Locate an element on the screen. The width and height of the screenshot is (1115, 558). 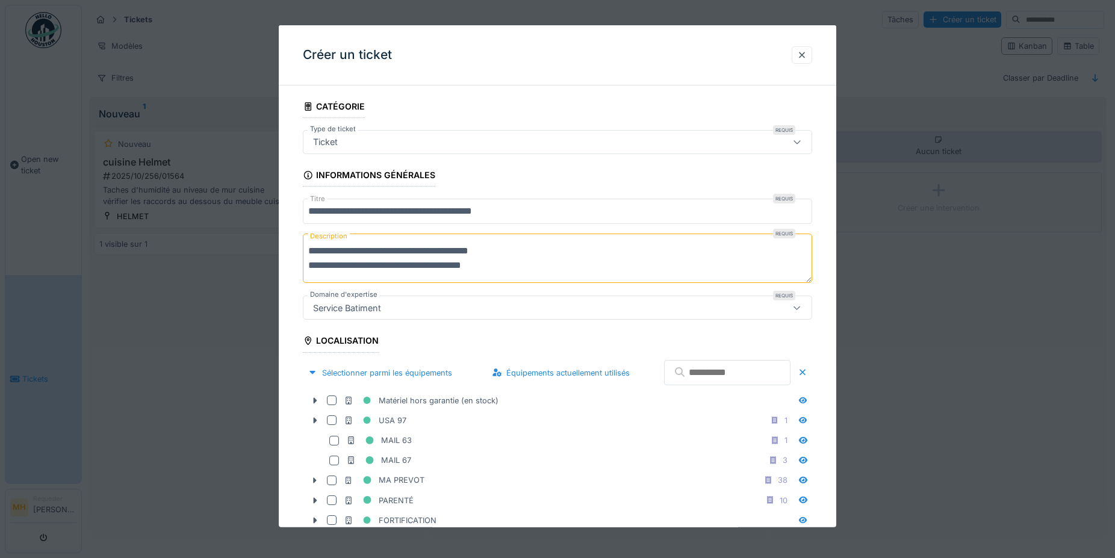
div: FORTIFICATION is located at coordinates (390, 520).